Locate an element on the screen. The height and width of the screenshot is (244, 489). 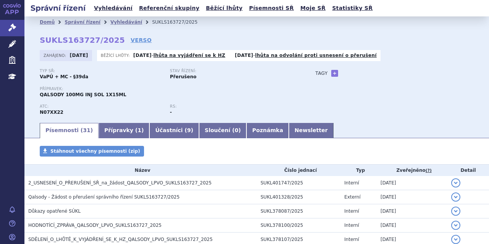
span: 1 is located at coordinates (140, 130).